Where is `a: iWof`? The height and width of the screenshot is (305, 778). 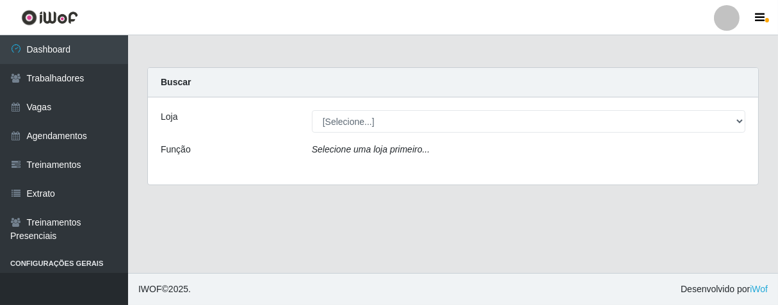
a: iWof is located at coordinates (758, 289).